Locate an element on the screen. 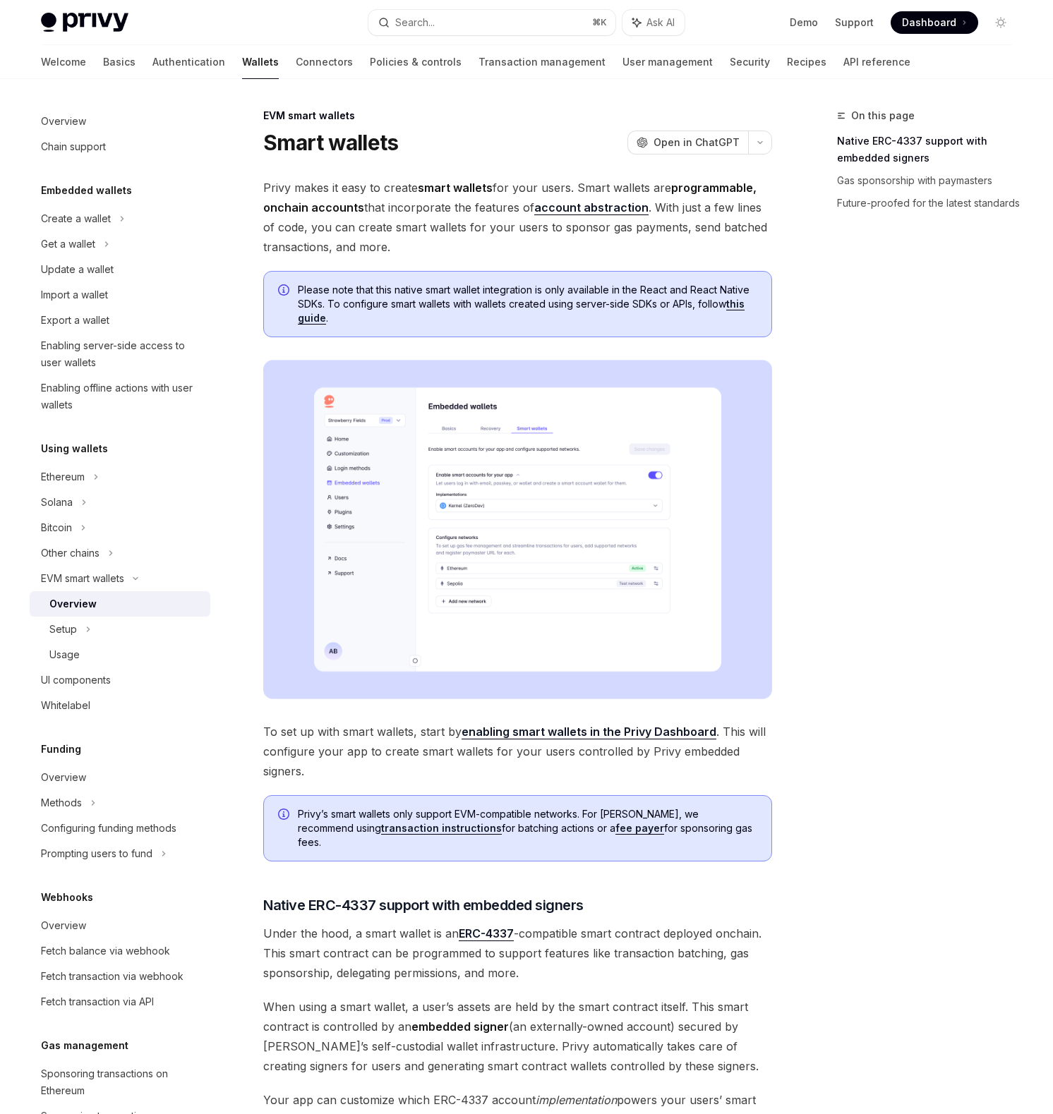  div: Solana is located at coordinates (56, 502).